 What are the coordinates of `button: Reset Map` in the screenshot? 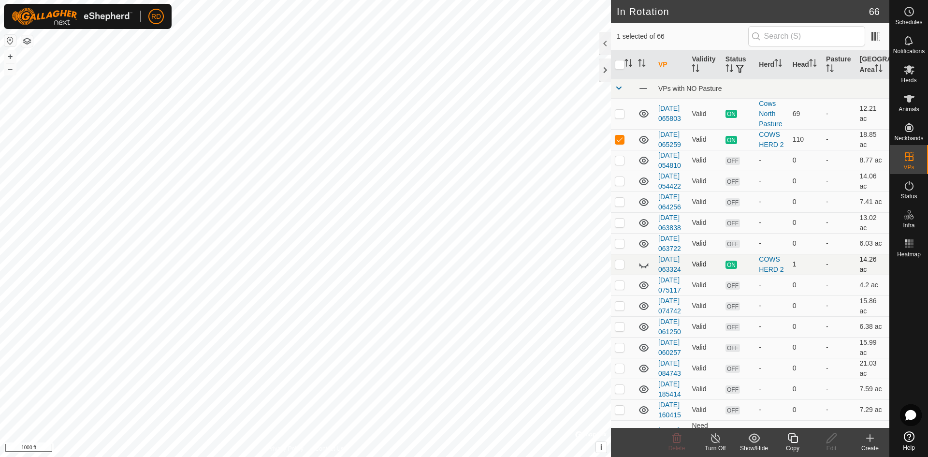 It's located at (10, 41).